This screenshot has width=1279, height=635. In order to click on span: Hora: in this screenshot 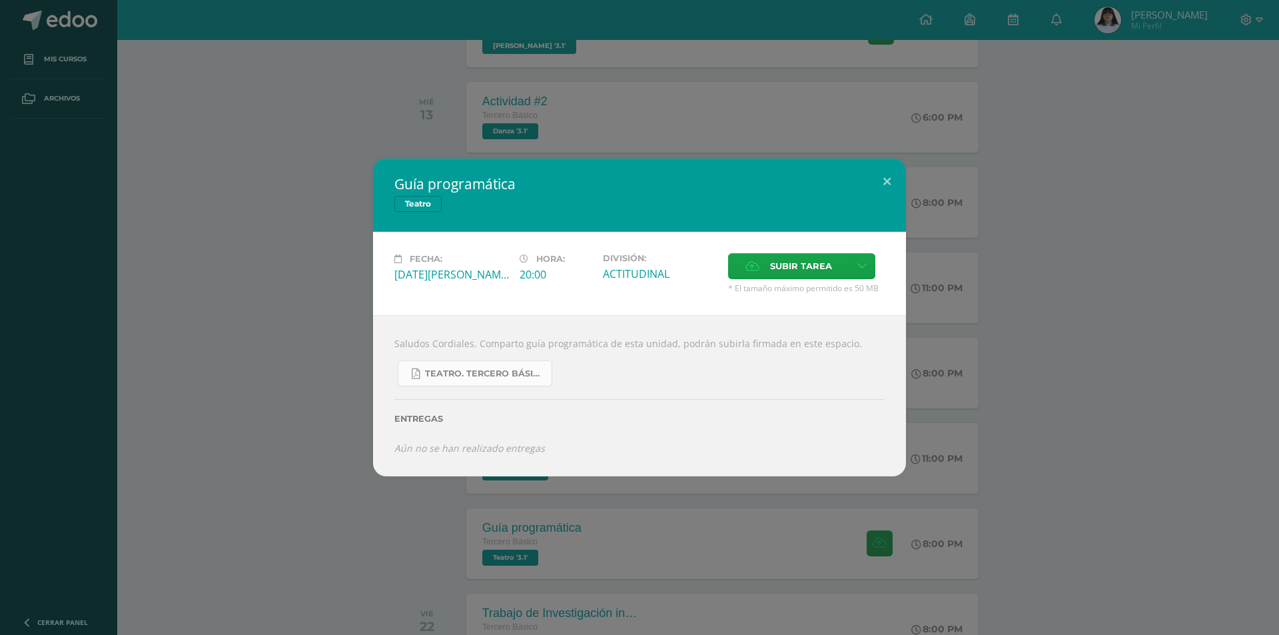, I will do `click(550, 259)`.